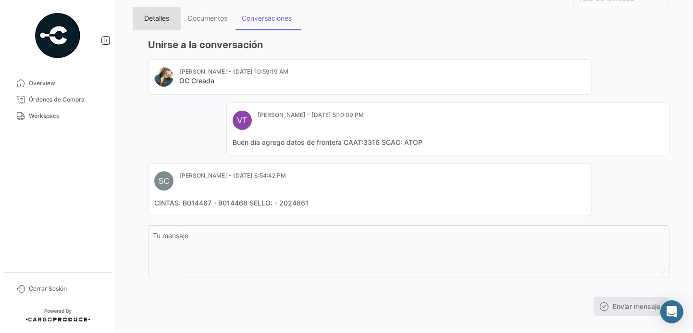 This screenshot has width=693, height=333. What do you see at coordinates (234, 81) in the screenshot?
I see `mat-card-title: OC Creada` at bounding box center [234, 81].